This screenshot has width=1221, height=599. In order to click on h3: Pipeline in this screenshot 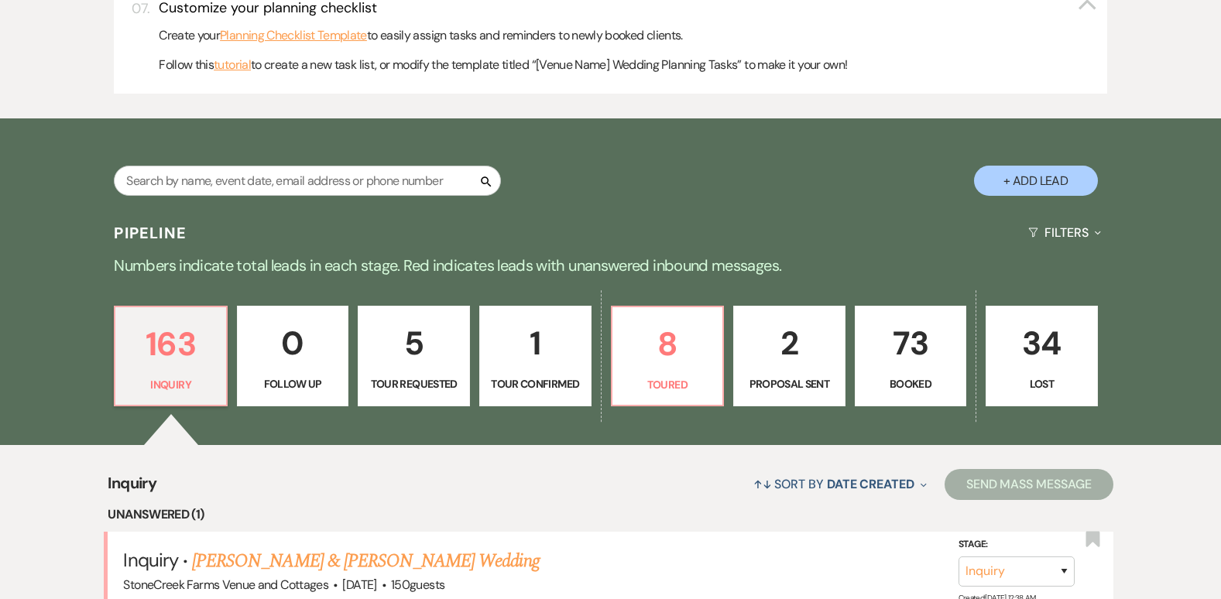, I will do `click(150, 233)`.